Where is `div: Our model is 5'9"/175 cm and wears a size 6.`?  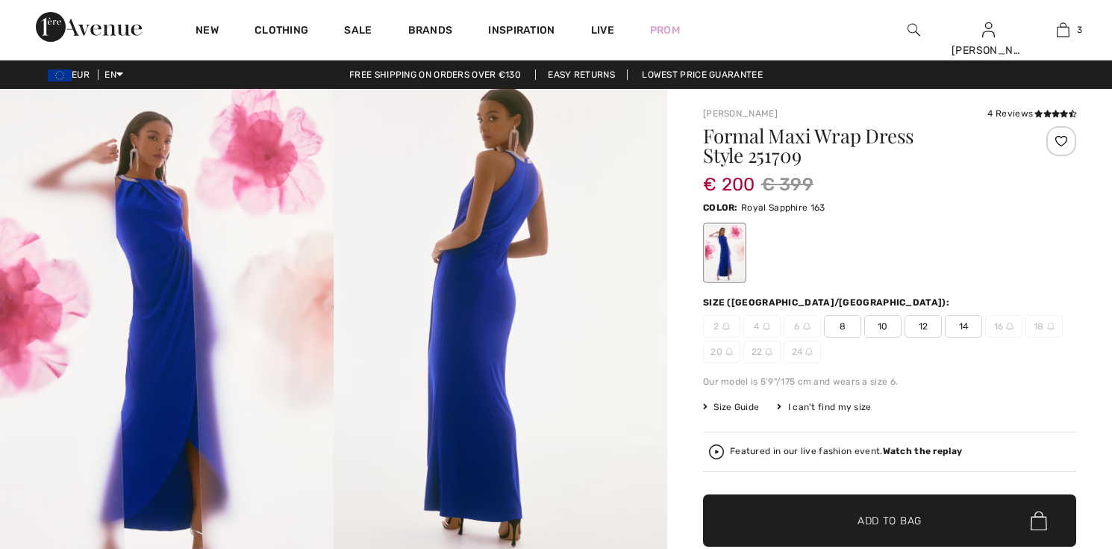
div: Our model is 5'9"/175 cm and wears a size 6. is located at coordinates (890, 381).